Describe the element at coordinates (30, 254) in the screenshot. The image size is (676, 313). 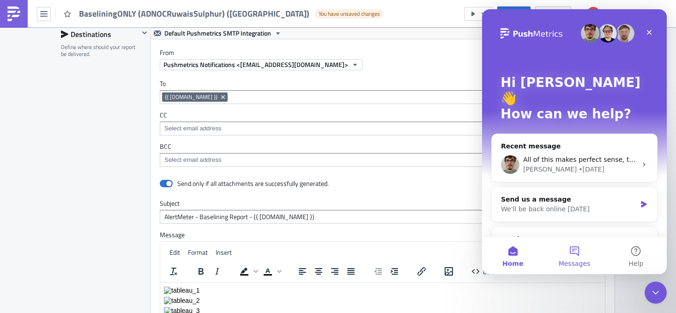
I see `span: Home` at that location.